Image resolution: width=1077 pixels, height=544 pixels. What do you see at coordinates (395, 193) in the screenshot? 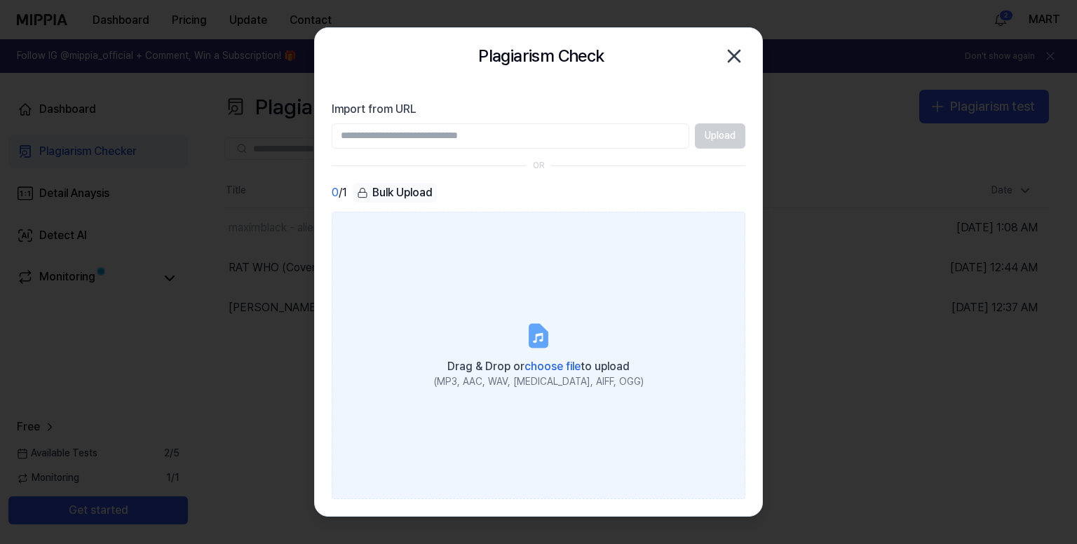
I see `div: Bulk Upload` at bounding box center [395, 193].